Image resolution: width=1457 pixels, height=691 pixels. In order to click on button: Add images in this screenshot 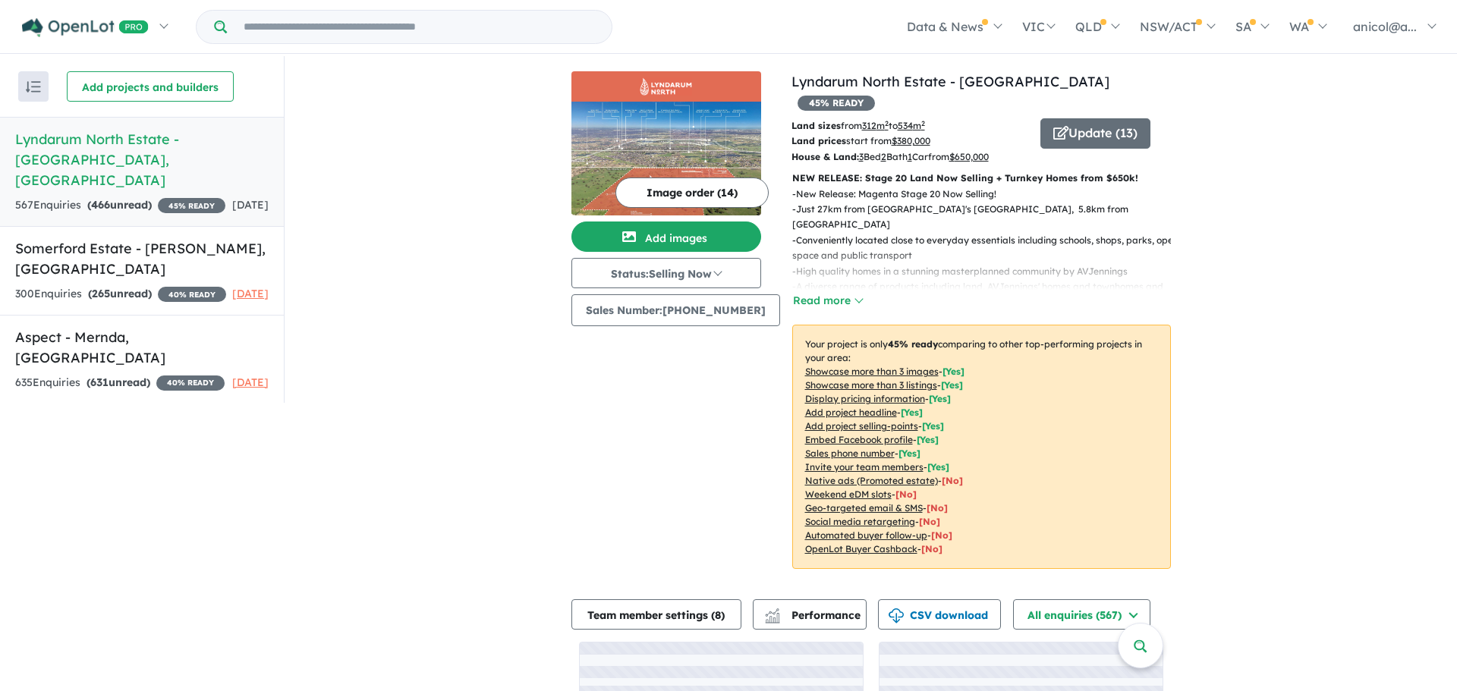, I will do `click(666, 237)`.